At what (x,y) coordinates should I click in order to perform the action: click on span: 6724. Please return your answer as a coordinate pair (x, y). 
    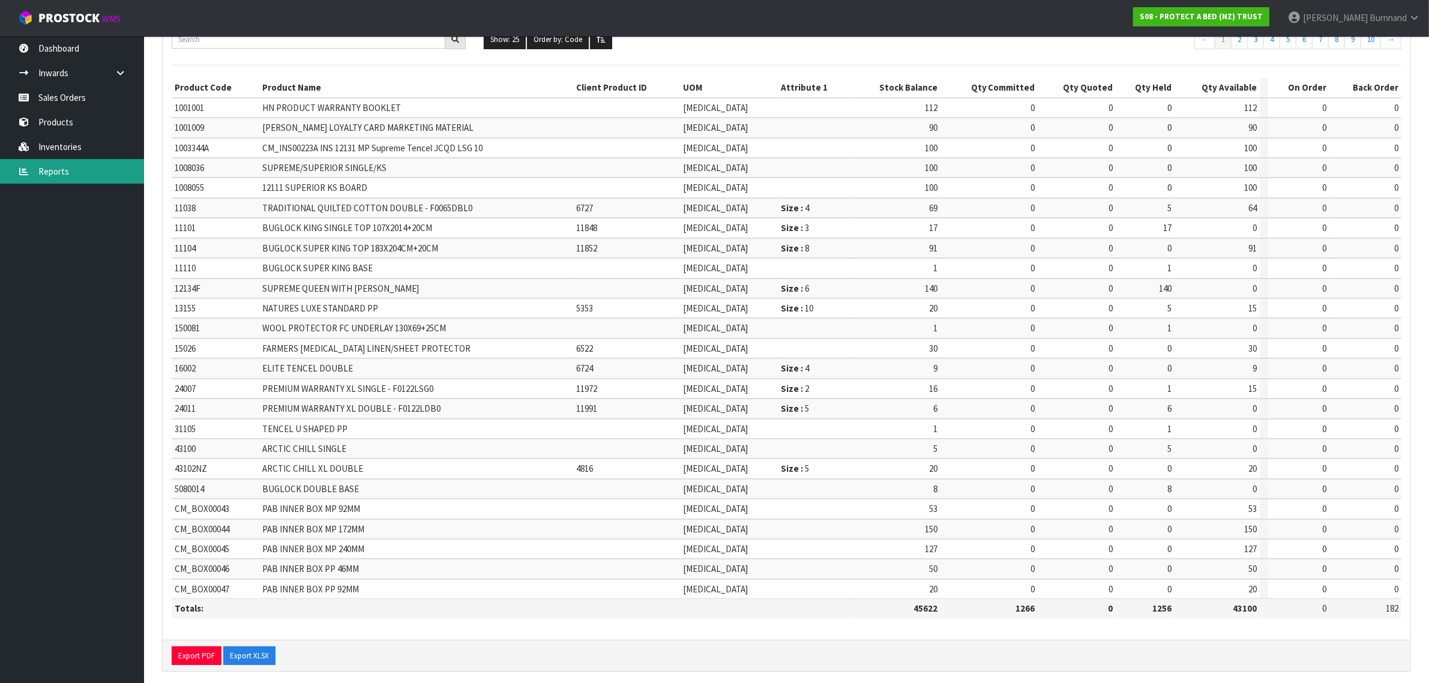
    Looking at the image, I should click on (584, 368).